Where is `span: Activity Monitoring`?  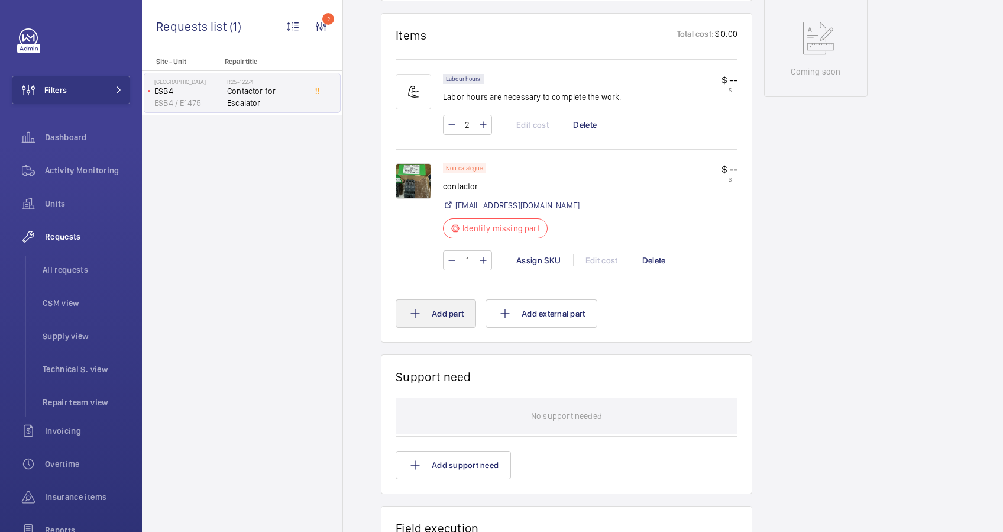
span: Activity Monitoring is located at coordinates (88, 170).